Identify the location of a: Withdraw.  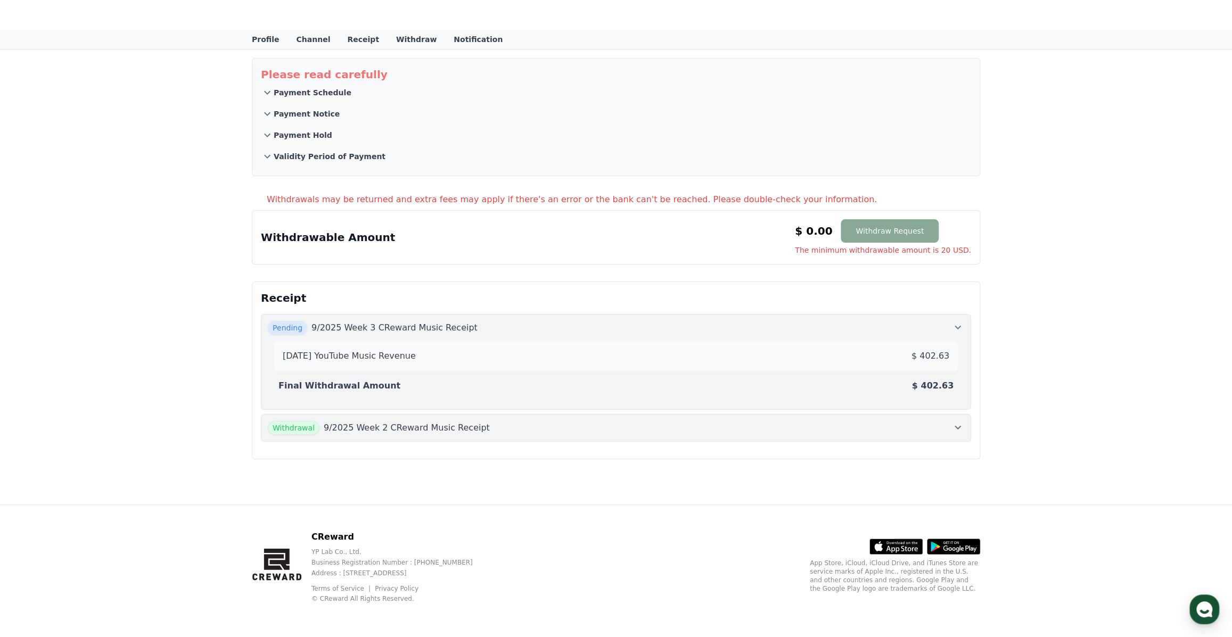
(416, 39).